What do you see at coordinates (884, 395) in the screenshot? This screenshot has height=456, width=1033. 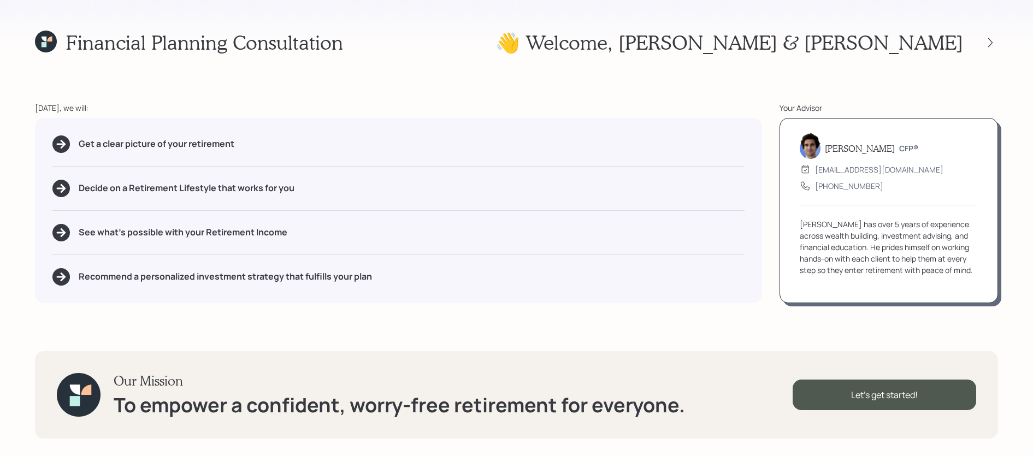 I see `div: Let's get started!` at bounding box center [884, 395].